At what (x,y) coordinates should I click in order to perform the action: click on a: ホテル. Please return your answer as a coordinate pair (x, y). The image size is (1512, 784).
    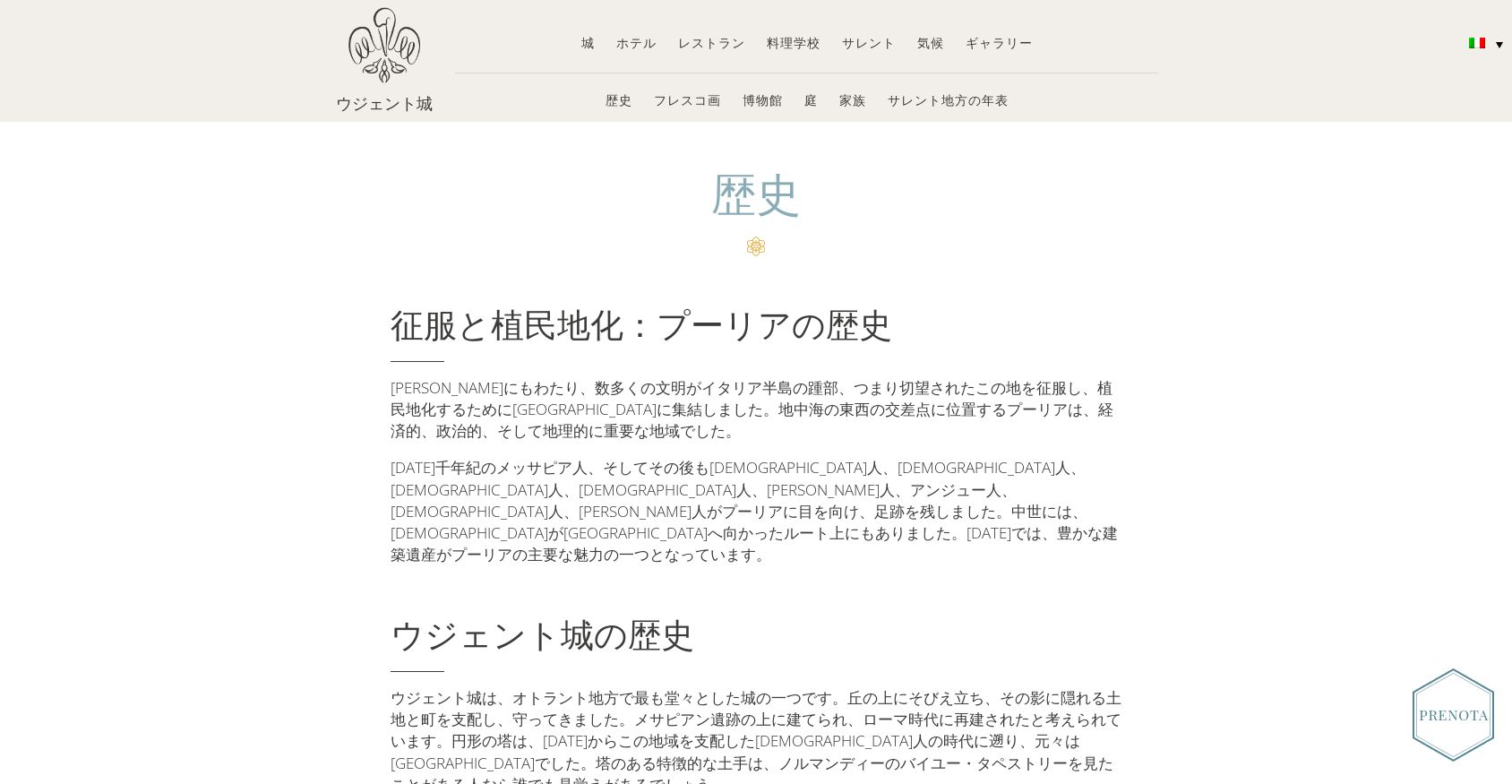
    Looking at the image, I should click on (636, 44).